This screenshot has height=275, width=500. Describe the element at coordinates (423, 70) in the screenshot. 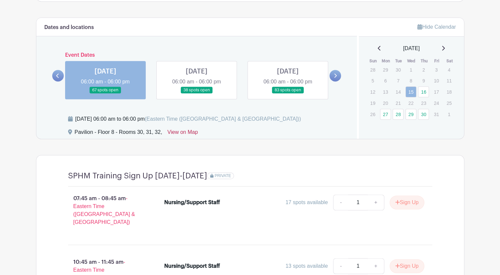

I see `p: 2` at that location.